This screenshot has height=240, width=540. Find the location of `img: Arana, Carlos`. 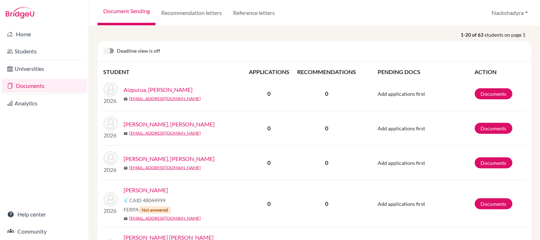

img: Arana, Carlos is located at coordinates (111, 199).